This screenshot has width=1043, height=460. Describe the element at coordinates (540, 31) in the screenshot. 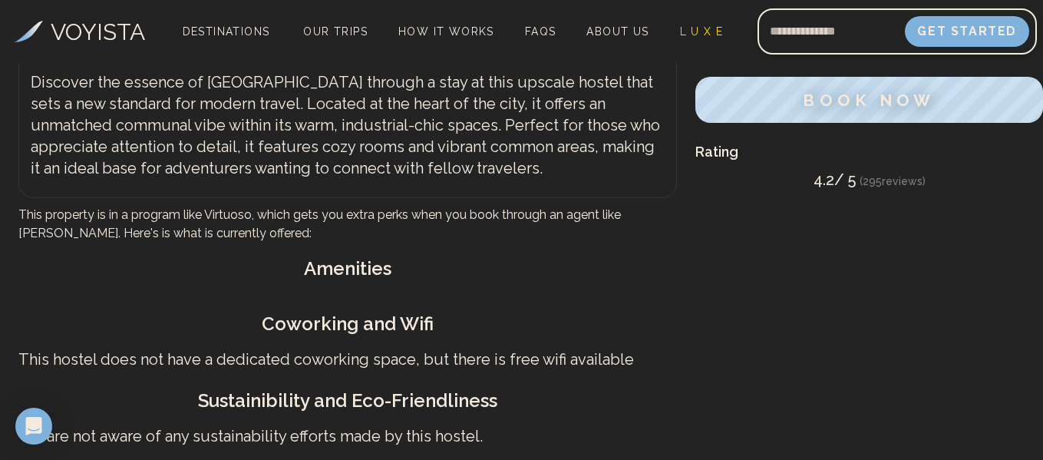

I see `span: FAQs` at that location.